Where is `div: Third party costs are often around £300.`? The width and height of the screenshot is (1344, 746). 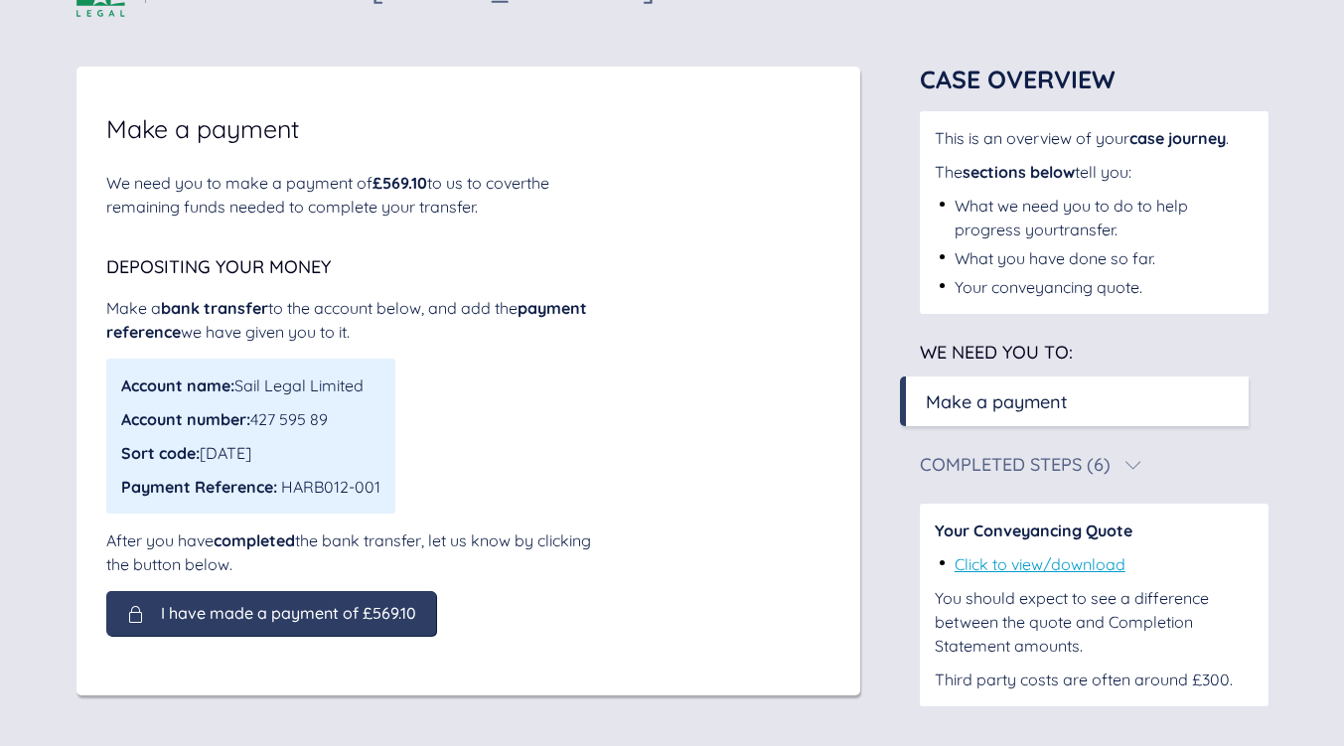 div: Third party costs are often around £300. is located at coordinates (1093, 679).